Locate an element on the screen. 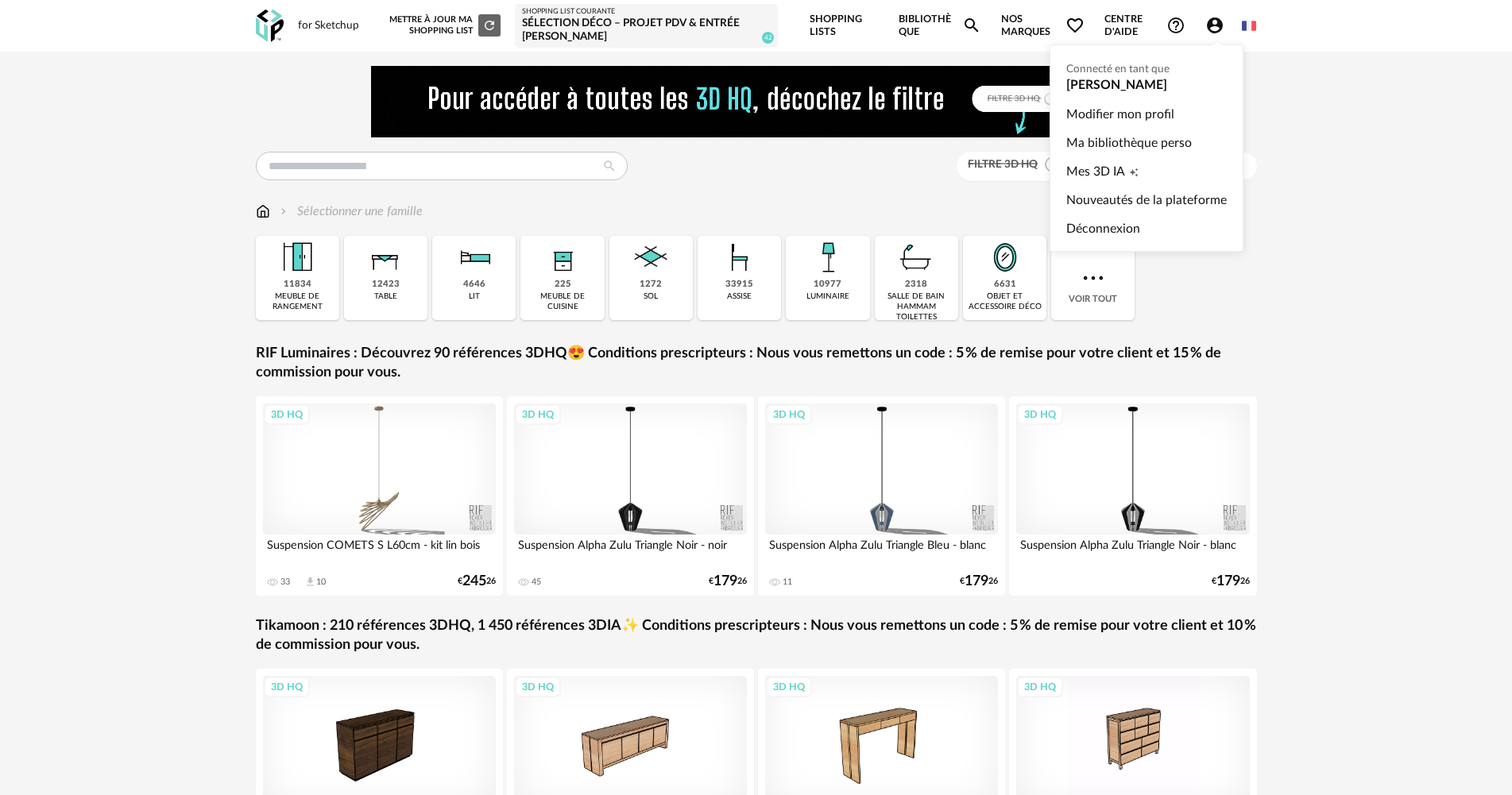  div: Shopping List courante is located at coordinates (646, 12).